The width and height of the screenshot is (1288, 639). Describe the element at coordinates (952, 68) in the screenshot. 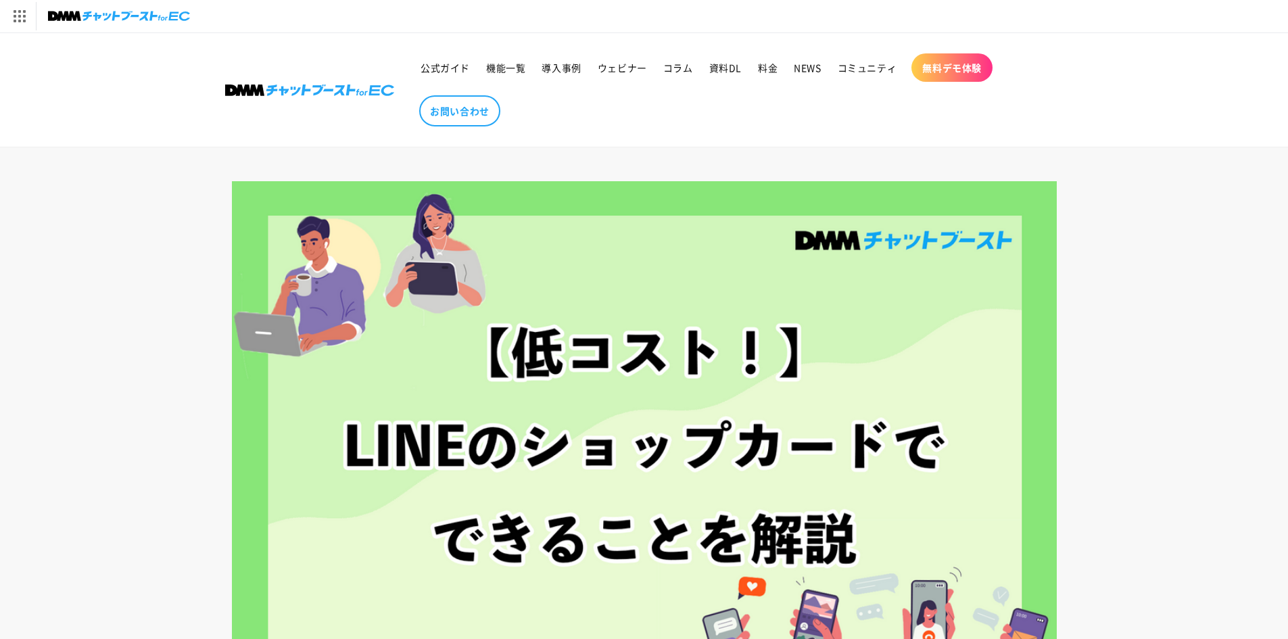

I see `a: 無料デモ体験` at that location.